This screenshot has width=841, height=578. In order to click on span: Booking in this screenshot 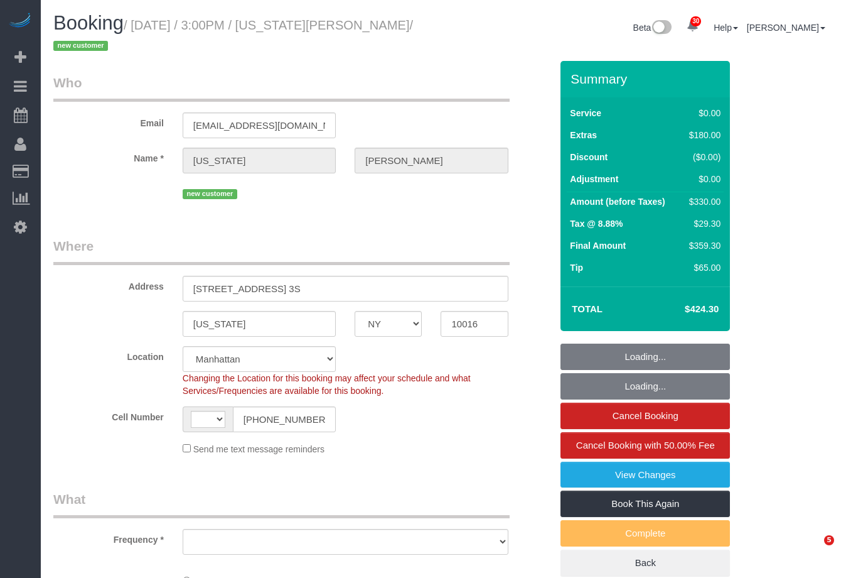, I will do `click(89, 23)`.